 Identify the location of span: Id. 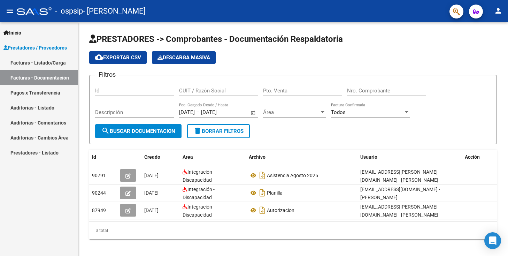
(94, 157).